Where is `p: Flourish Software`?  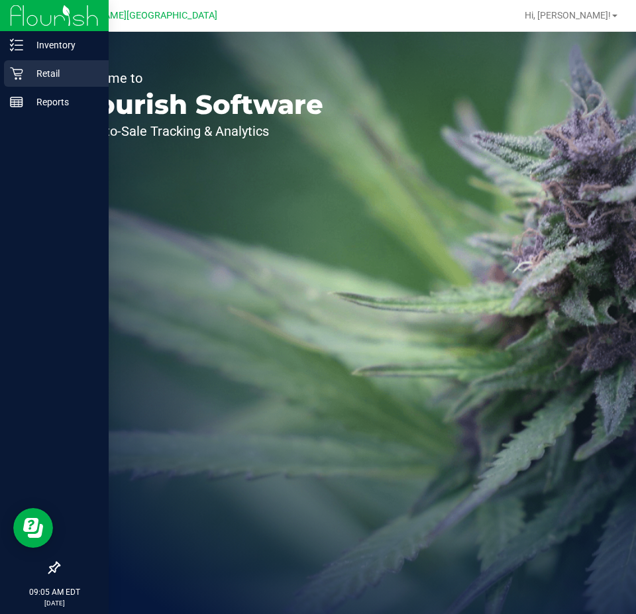 p: Flourish Software is located at coordinates (197, 105).